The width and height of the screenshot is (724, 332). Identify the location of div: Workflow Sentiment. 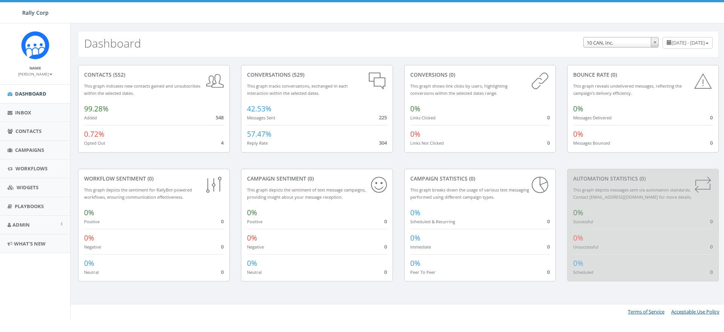
(154, 178).